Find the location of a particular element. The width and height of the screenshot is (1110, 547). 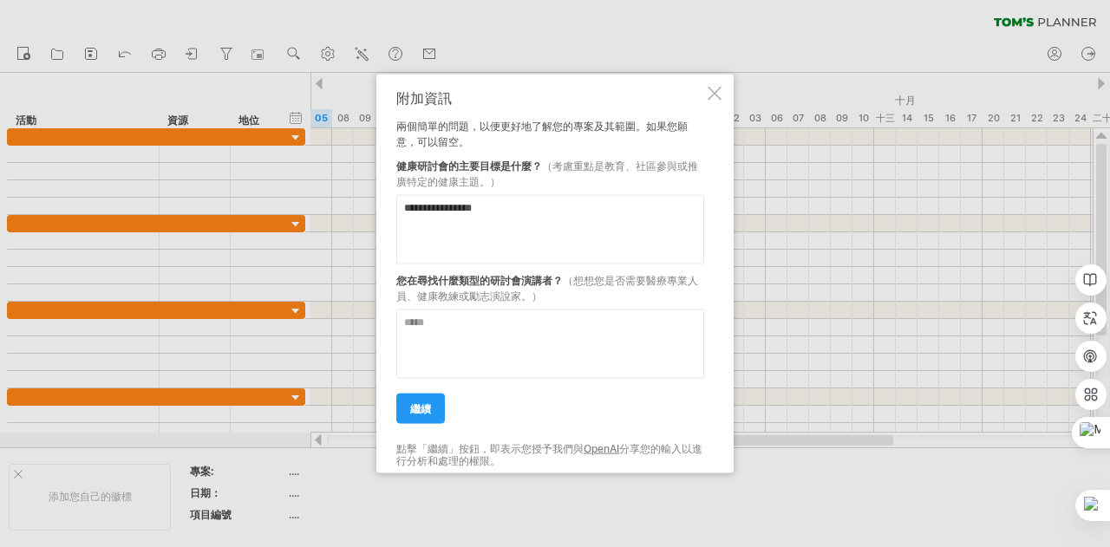

font: 繼續 is located at coordinates (421, 408).